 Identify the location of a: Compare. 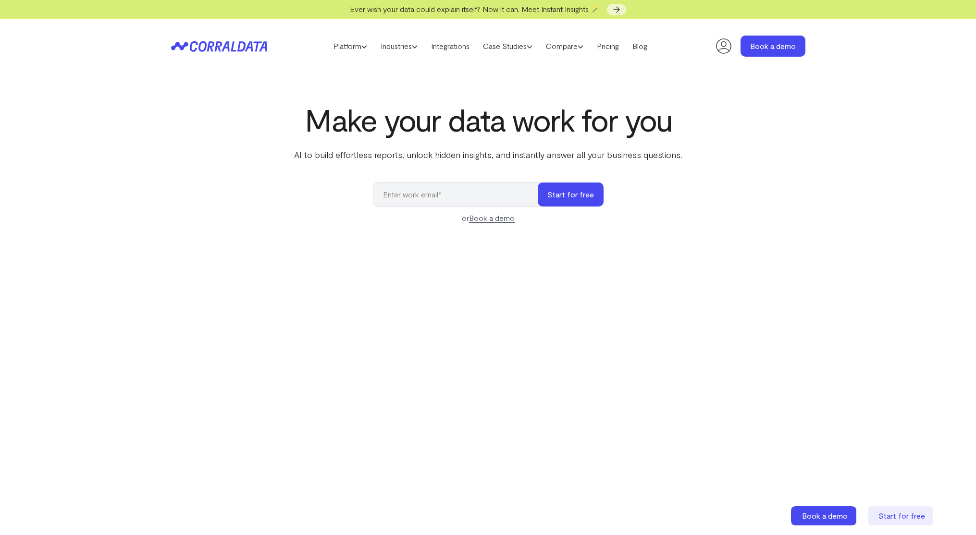
(564, 46).